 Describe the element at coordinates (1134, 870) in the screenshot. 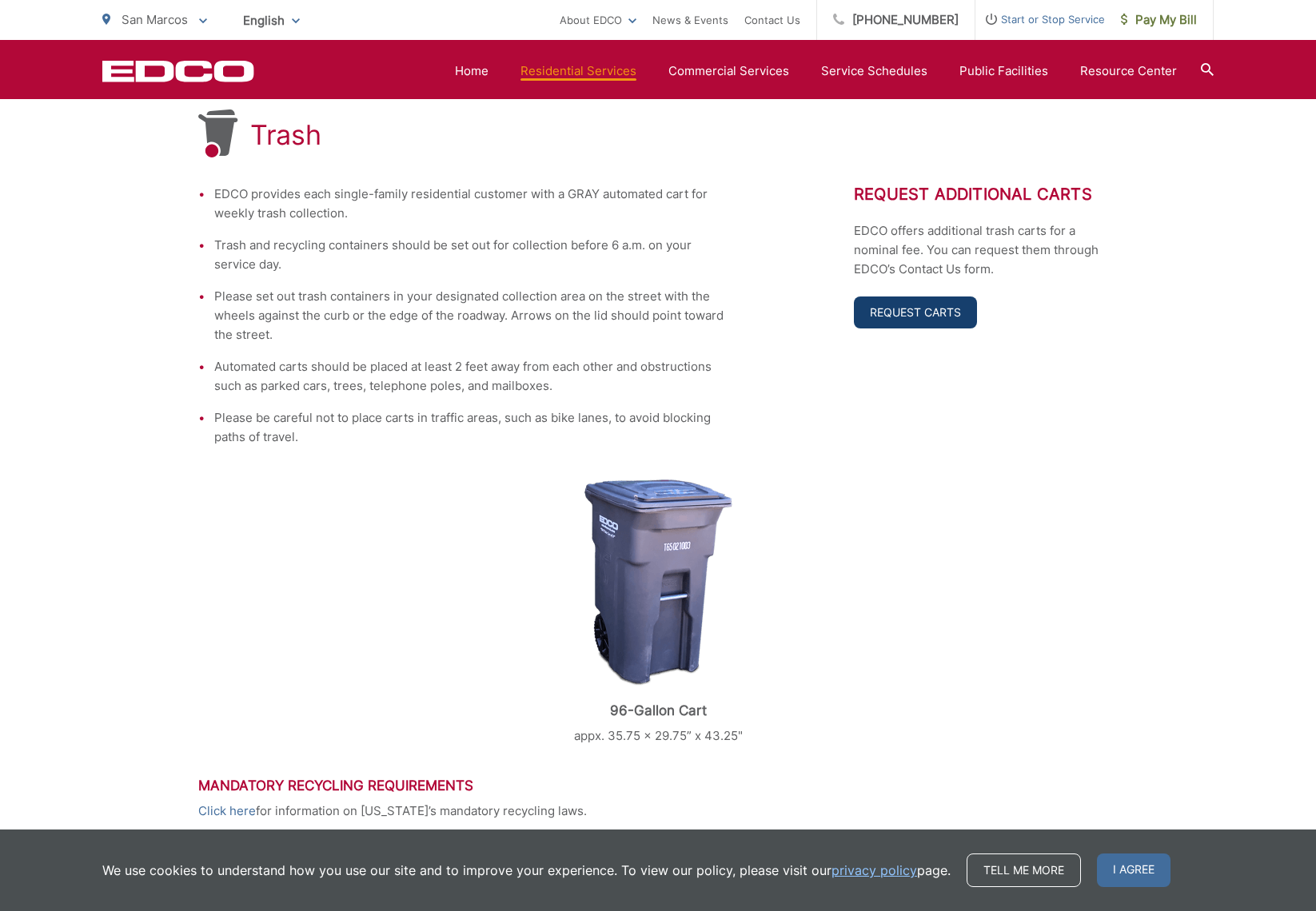

I see `span: I agree` at that location.